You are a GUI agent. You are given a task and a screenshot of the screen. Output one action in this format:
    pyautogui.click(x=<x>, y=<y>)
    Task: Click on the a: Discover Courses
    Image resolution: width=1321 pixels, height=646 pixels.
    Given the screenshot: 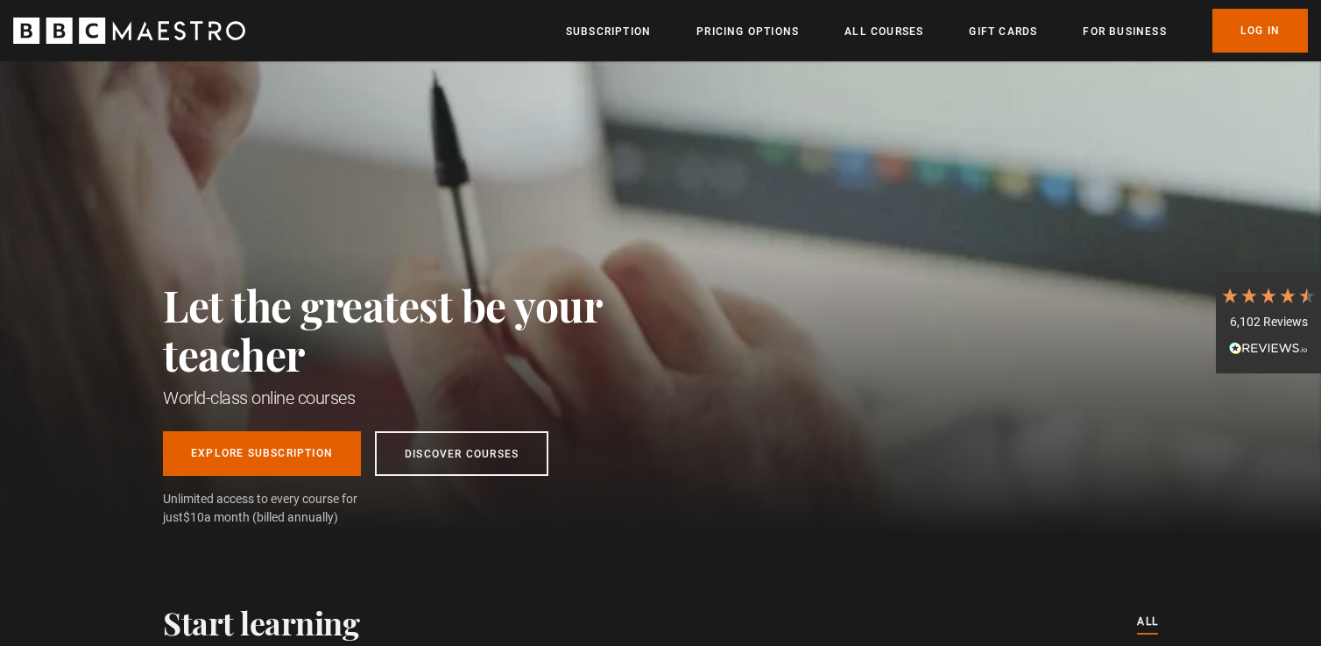 What is the action you would take?
    pyautogui.click(x=462, y=453)
    